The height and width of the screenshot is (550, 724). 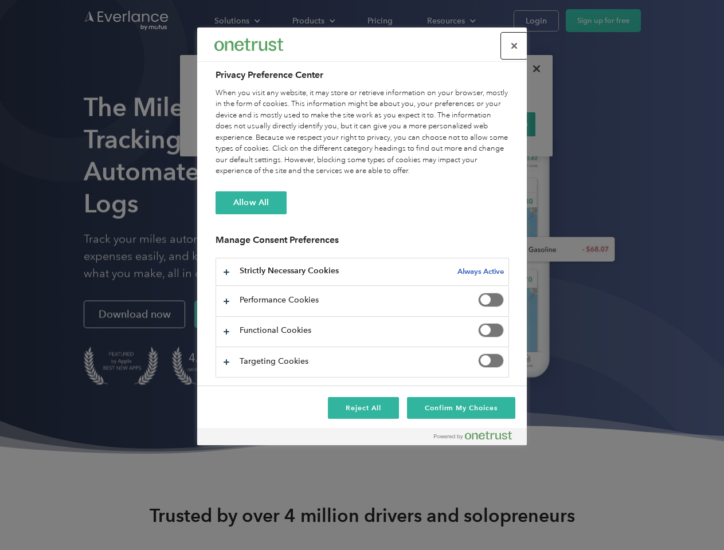 What do you see at coordinates (363, 408) in the screenshot?
I see `button: Reject All` at bounding box center [363, 408].